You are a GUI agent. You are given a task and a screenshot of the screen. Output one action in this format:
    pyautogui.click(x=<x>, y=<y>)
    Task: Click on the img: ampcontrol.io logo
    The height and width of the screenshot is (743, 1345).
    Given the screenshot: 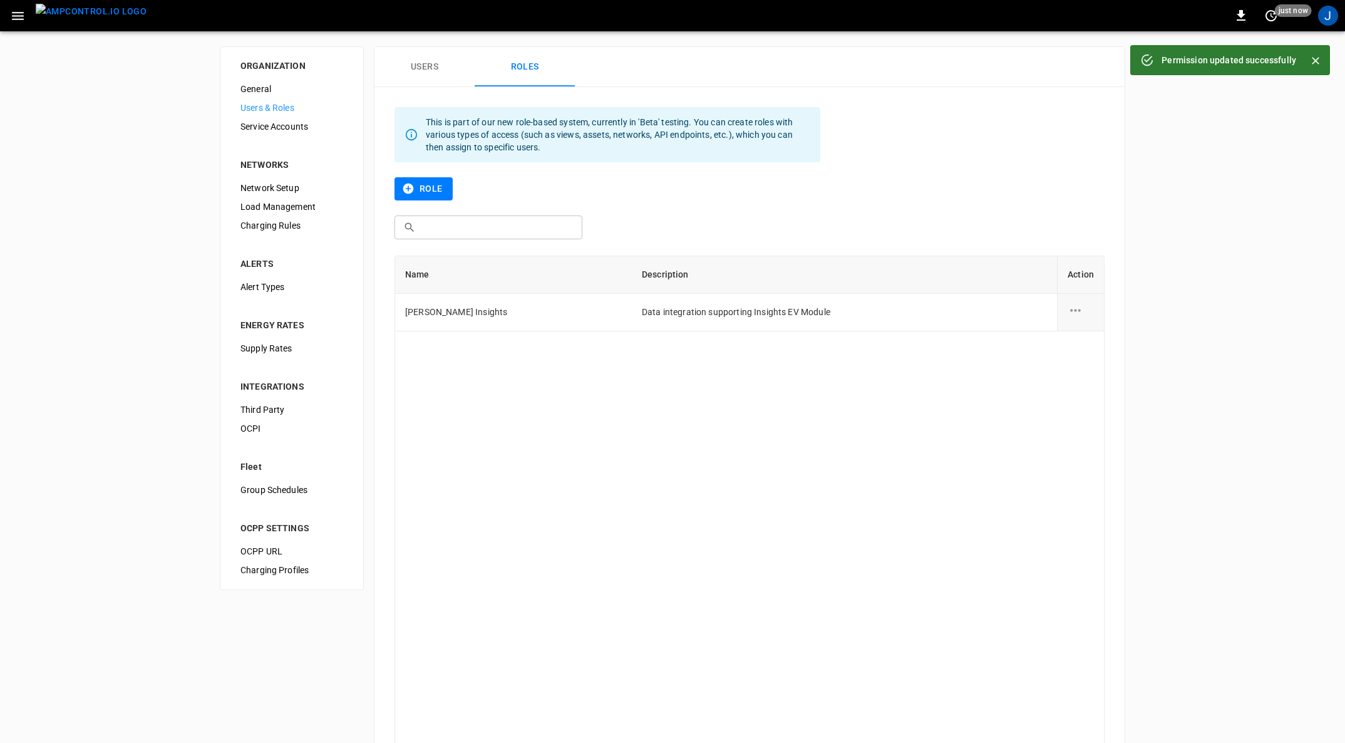 What is the action you would take?
    pyautogui.click(x=91, y=11)
    